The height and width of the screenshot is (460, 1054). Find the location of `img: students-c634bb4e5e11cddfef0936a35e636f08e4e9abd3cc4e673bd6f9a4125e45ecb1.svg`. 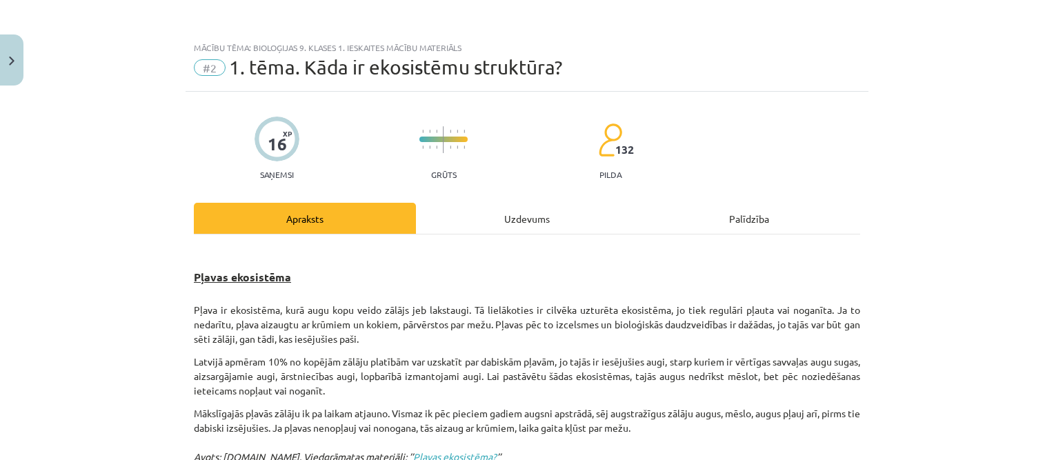

img: students-c634bb4e5e11cddfef0936a35e636f08e4e9abd3cc4e673bd6f9a4125e45ecb1.svg is located at coordinates (610, 140).